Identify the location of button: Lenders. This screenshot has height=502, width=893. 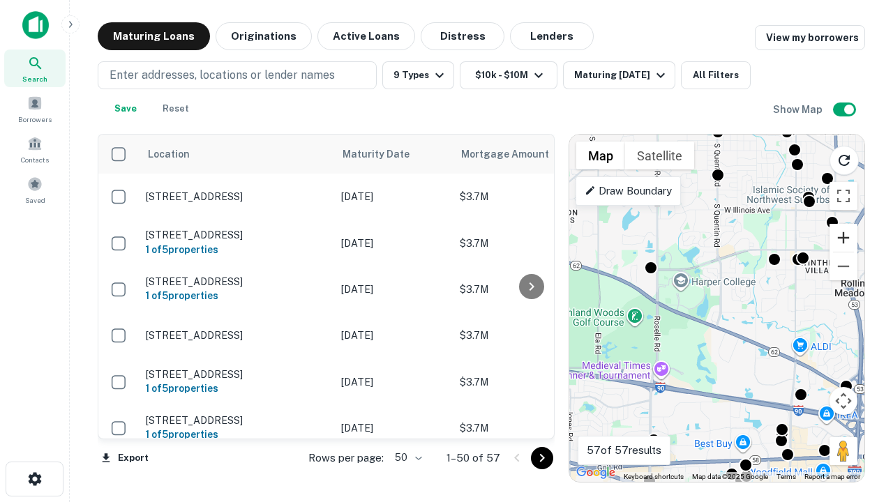
(552, 36).